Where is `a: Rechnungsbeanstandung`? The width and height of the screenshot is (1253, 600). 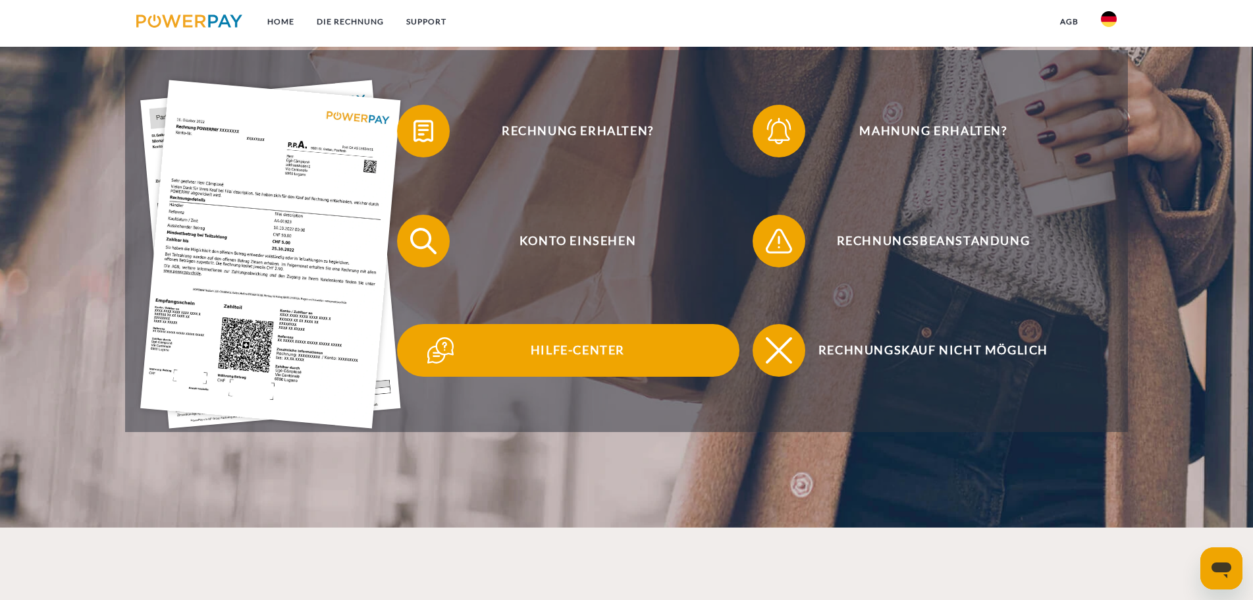
a: Rechnungsbeanstandung is located at coordinates (924, 241).